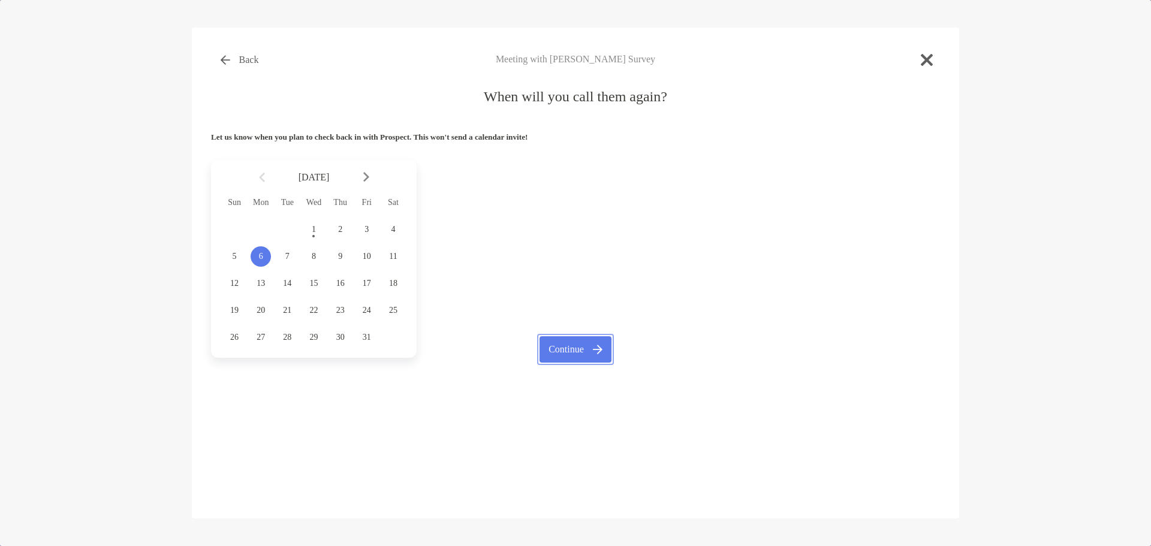  Describe the element at coordinates (367, 284) in the screenshot. I see `span: 17` at that location.